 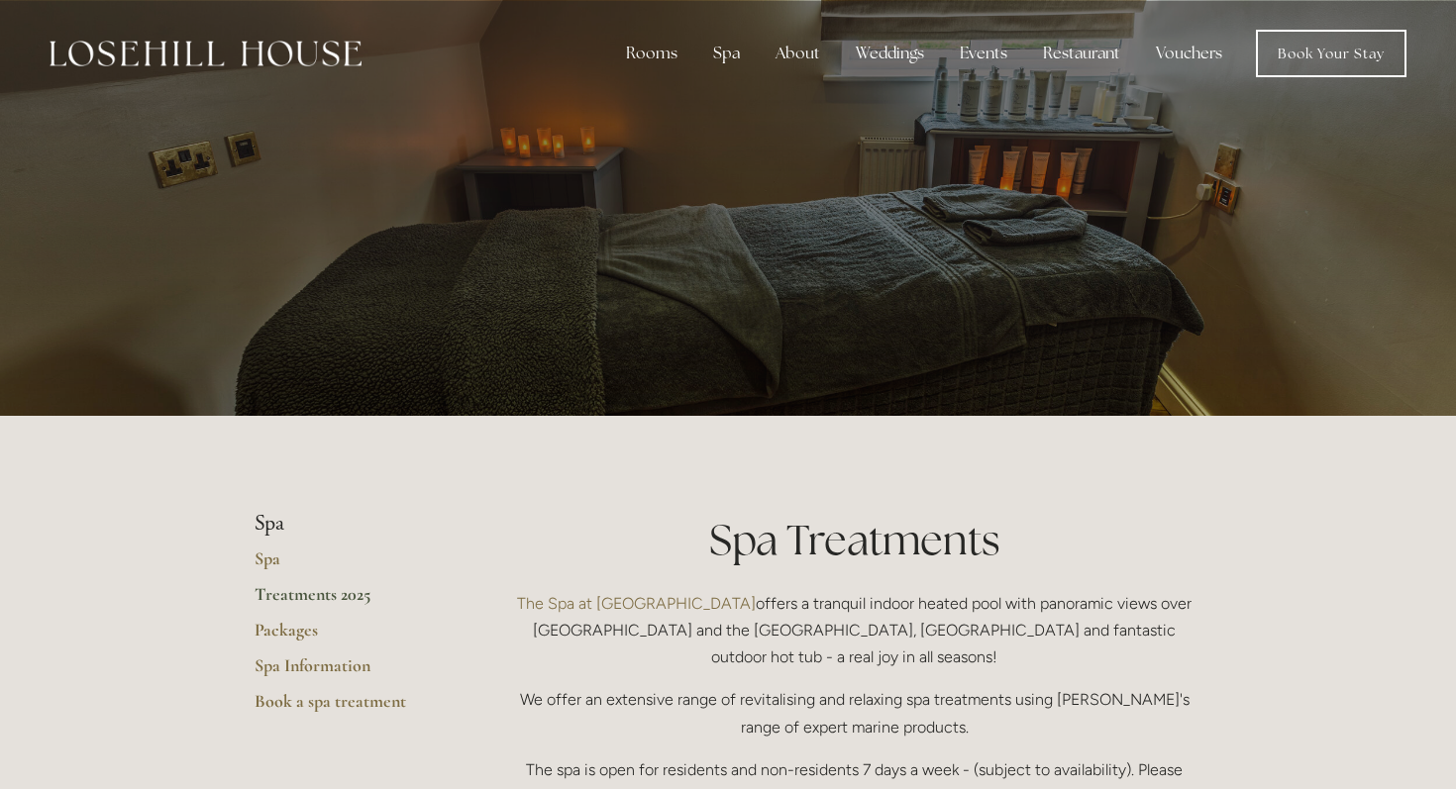 I want to click on a: Treatments 2025, so click(x=349, y=601).